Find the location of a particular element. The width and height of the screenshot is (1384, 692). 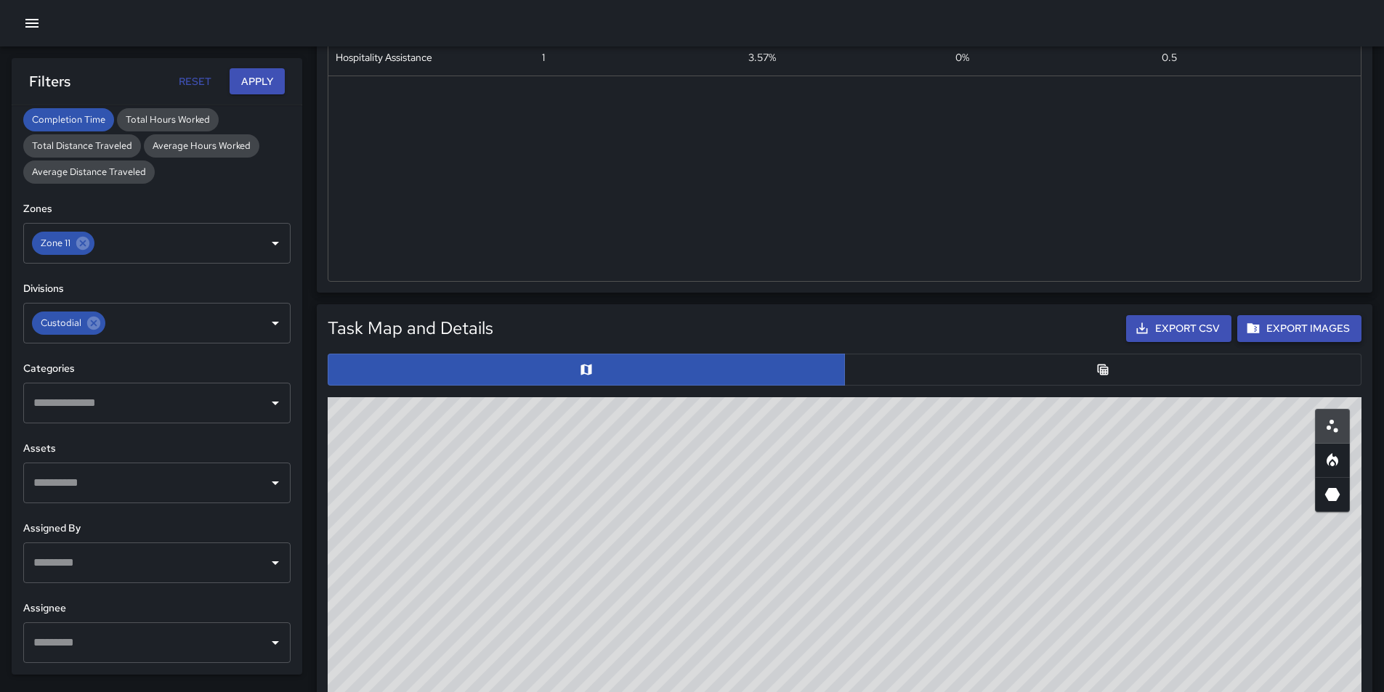

button: 3D Heatmap is located at coordinates (1332, 495).